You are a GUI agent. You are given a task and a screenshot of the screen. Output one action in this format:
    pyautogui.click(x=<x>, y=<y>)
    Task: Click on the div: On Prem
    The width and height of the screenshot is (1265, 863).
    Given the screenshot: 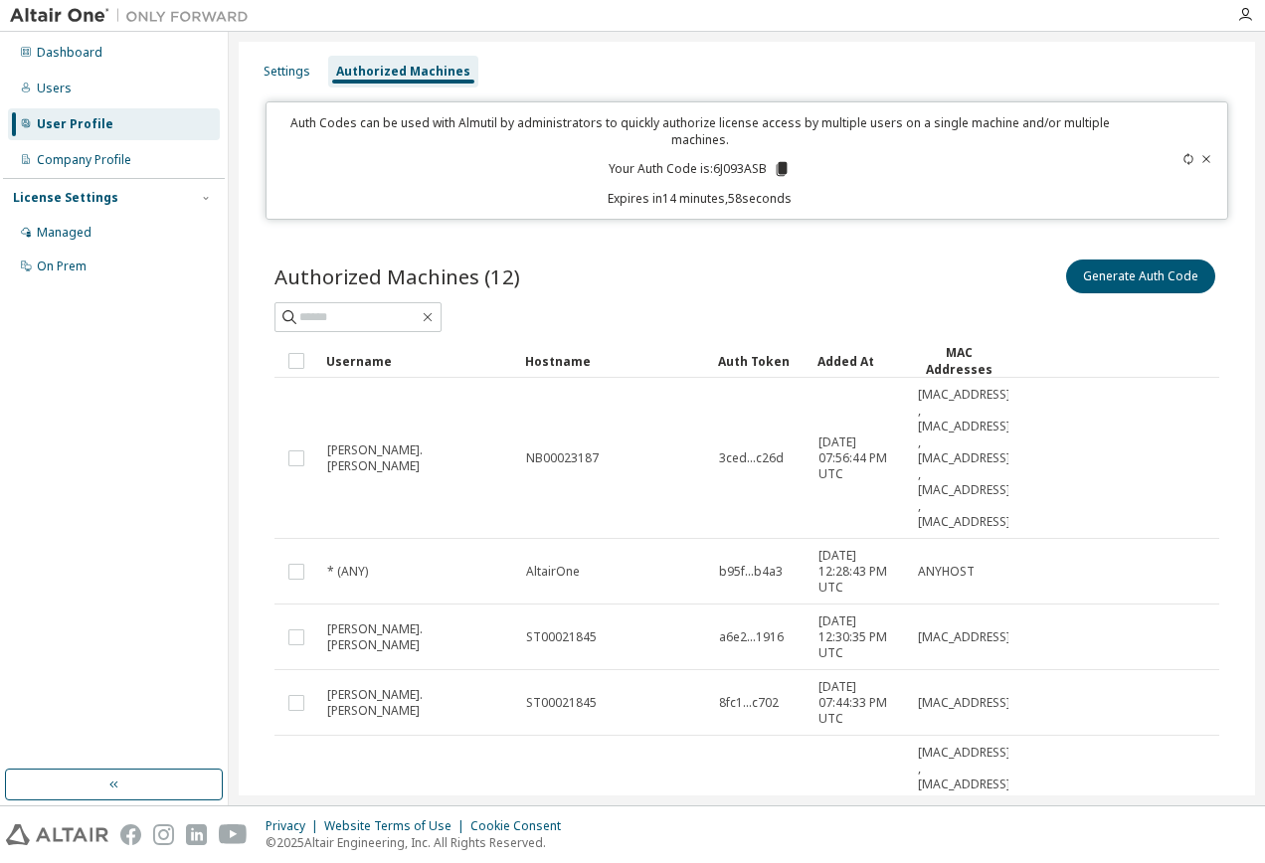 What is the action you would take?
    pyautogui.click(x=62, y=266)
    